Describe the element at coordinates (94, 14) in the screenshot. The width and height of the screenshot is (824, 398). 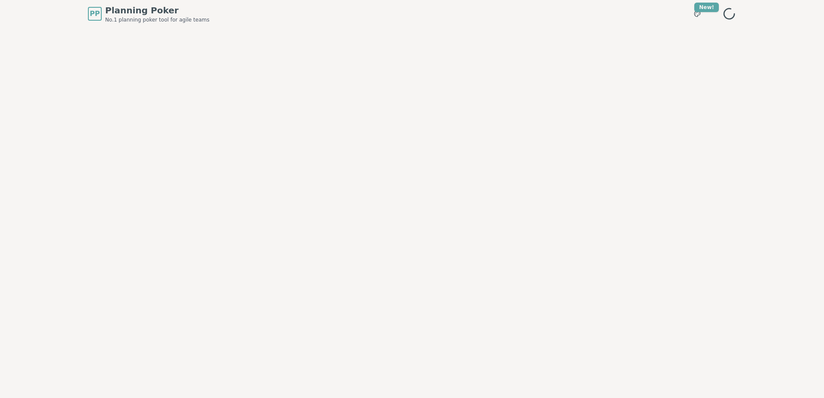
I see `span: PP` at that location.